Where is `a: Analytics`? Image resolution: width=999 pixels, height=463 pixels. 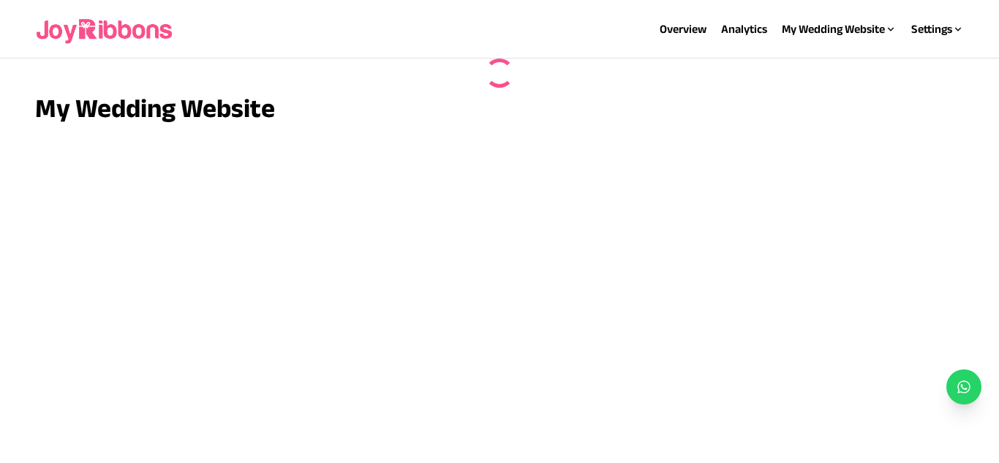
a: Analytics is located at coordinates (744, 29).